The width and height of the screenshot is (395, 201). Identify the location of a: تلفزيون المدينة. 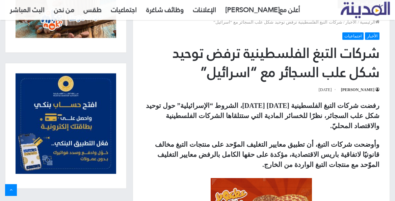
(365, 10).